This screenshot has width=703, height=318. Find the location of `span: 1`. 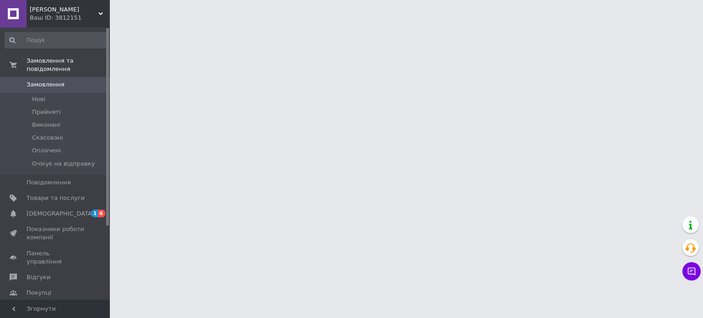

span: 1 is located at coordinates (95, 213).